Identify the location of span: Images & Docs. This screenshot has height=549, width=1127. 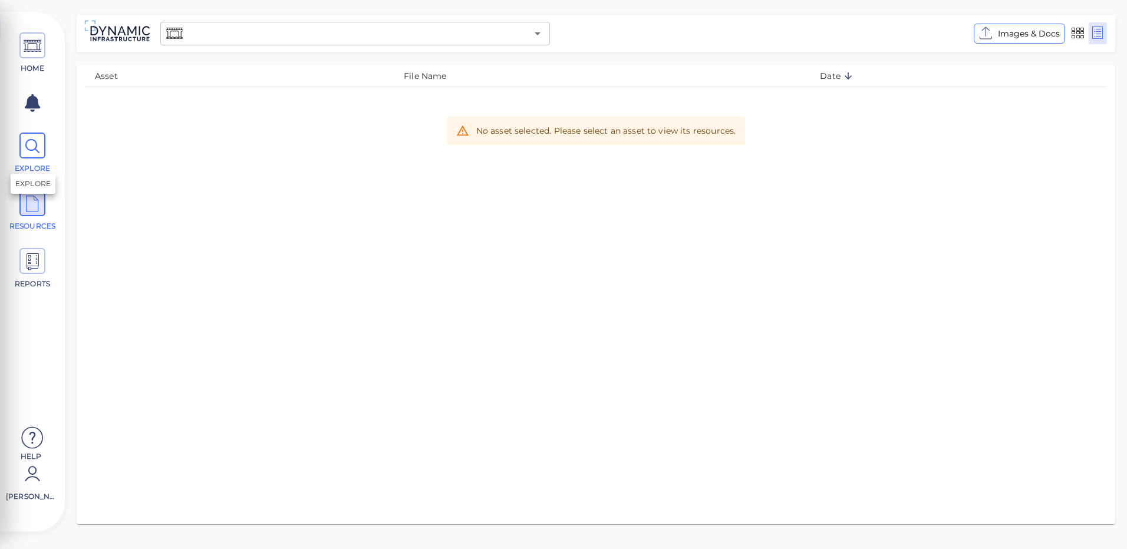
(1029, 34).